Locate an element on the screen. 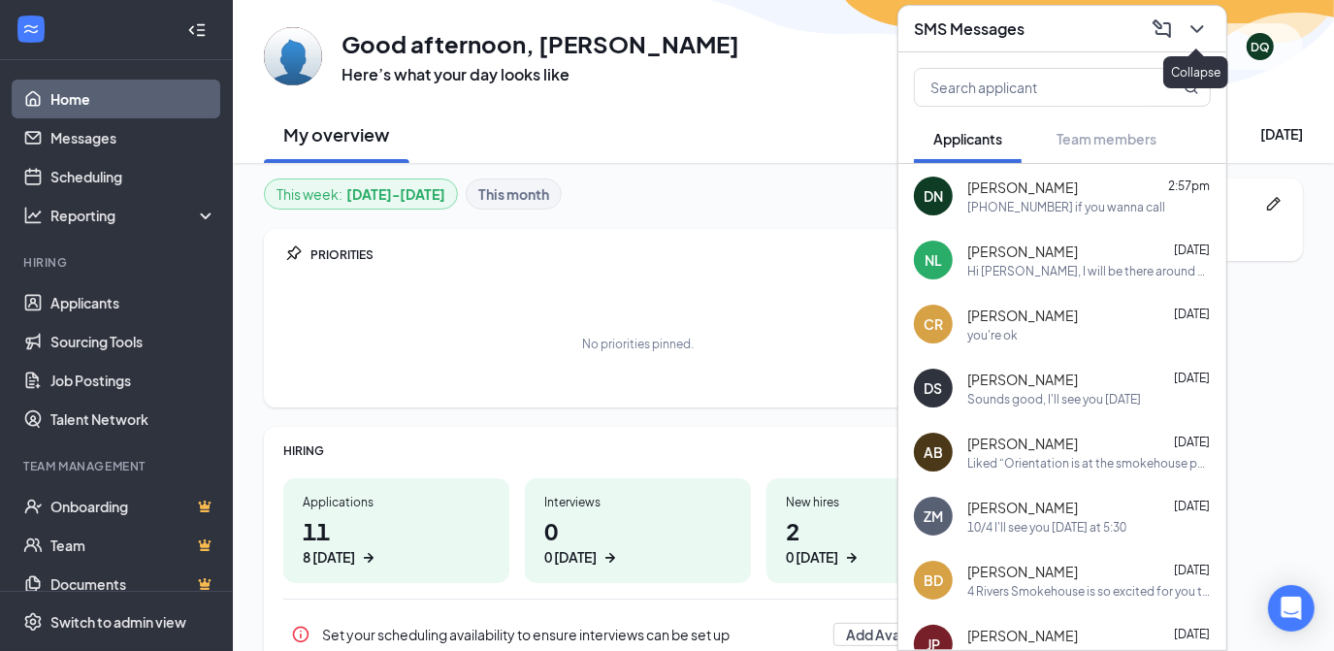 This screenshot has height=651, width=1334. a: Messages is located at coordinates (133, 138).